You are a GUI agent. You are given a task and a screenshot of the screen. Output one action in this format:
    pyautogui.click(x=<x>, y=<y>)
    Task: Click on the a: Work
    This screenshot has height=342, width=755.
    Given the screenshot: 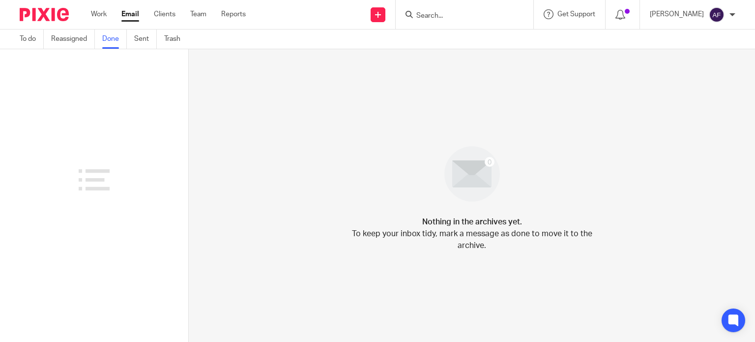 What is the action you would take?
    pyautogui.click(x=99, y=14)
    